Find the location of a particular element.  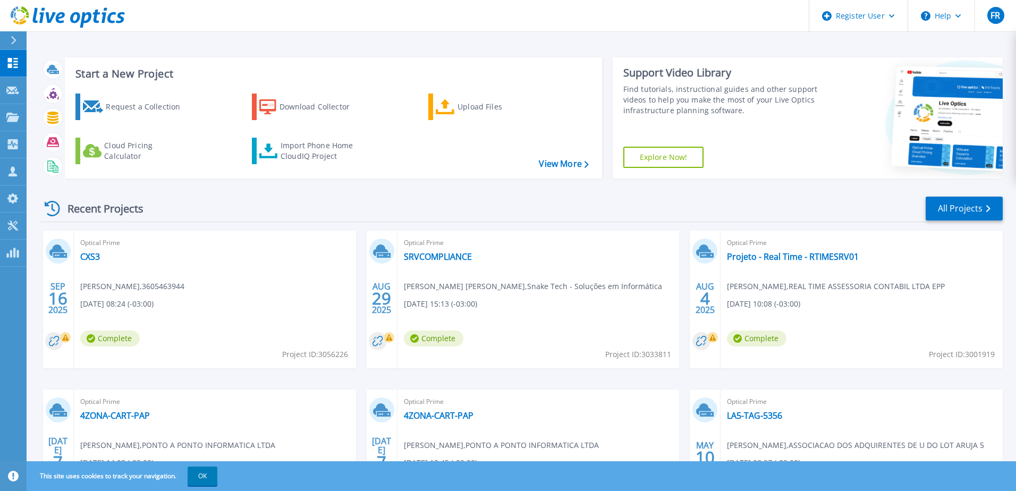

a: Explore Now! is located at coordinates (664, 157).